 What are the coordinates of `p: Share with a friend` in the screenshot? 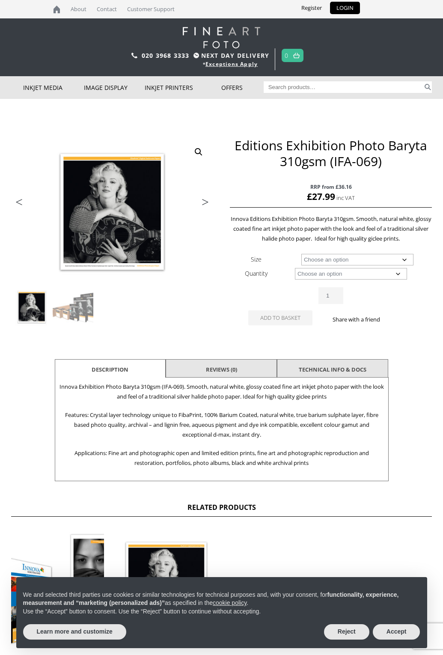 It's located at (356, 319).